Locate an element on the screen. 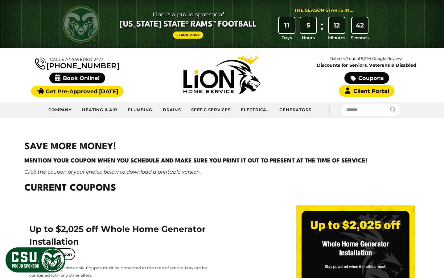 The height and width of the screenshot is (278, 444). span: Discounts for Seniors, Veterans & Disabled is located at coordinates (367, 65).